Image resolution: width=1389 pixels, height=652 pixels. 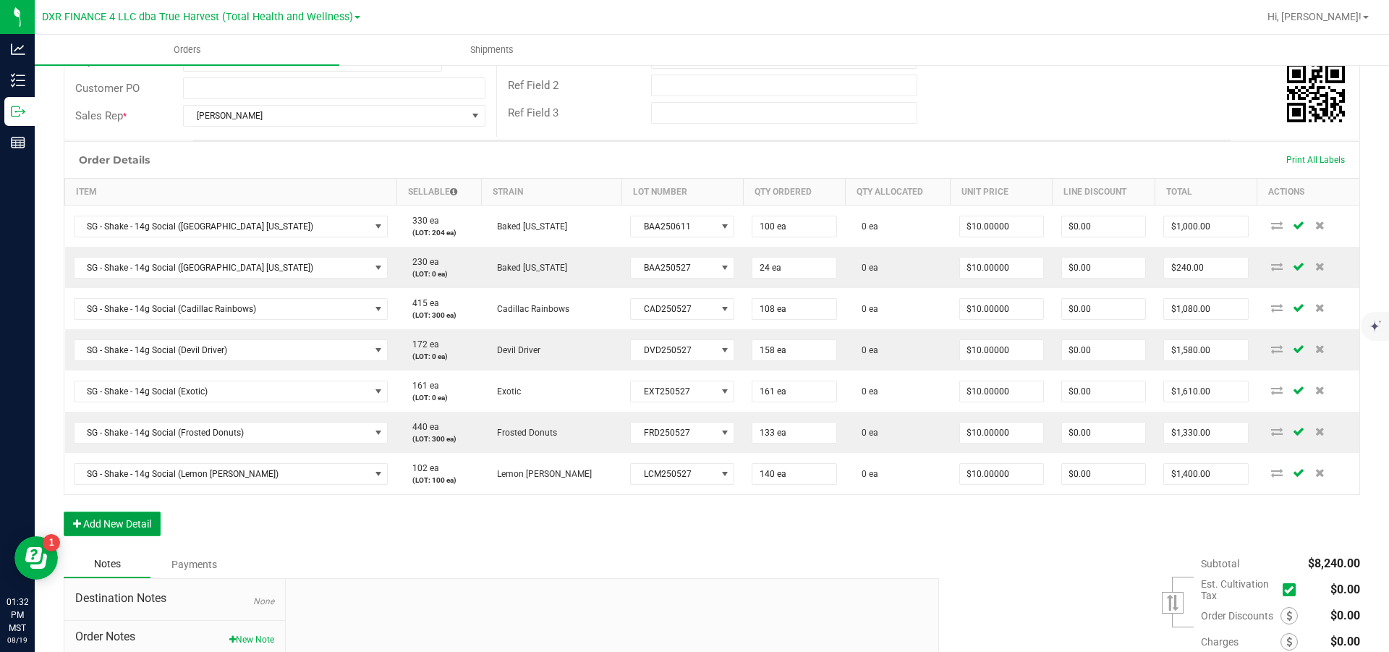 I want to click on span: 102 ea, so click(x=422, y=468).